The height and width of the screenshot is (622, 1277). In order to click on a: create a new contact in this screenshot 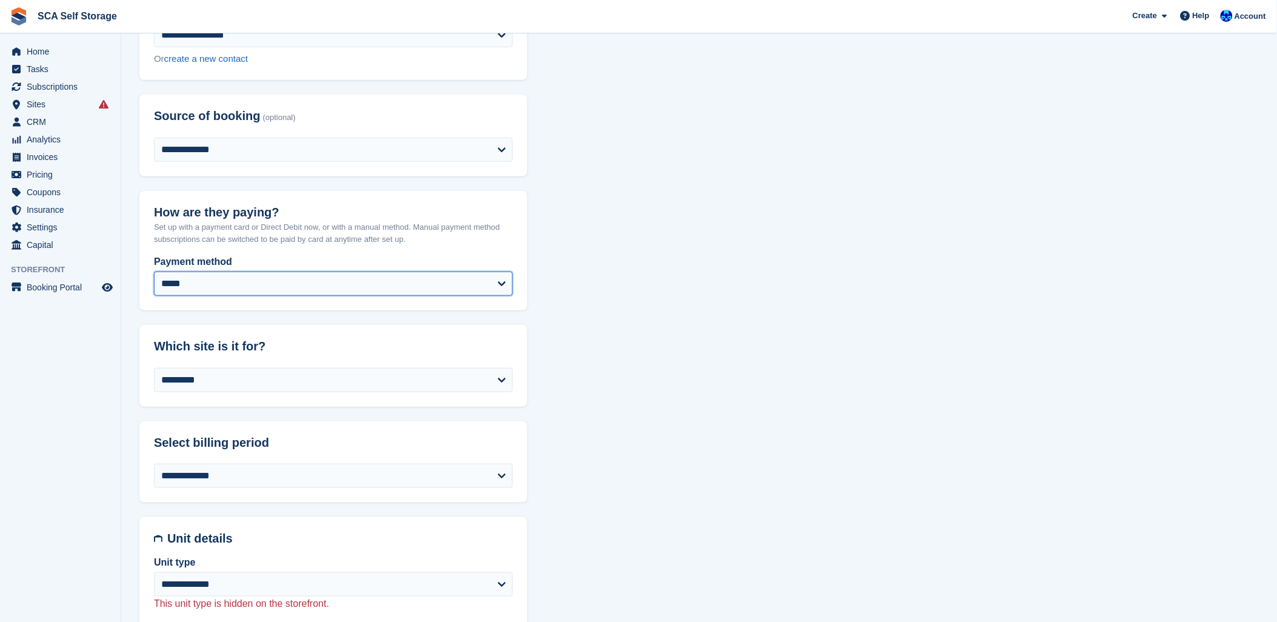, I will do `click(206, 58)`.